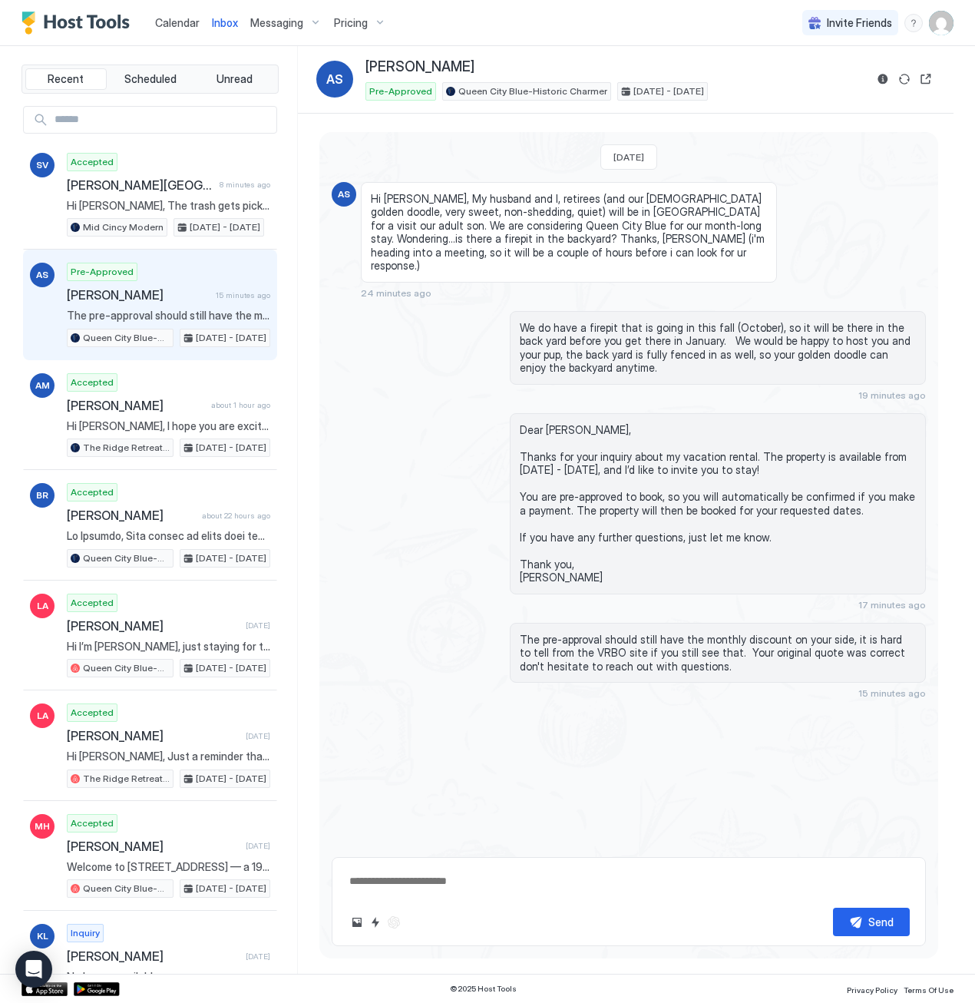  I want to click on input: Input Field, so click(162, 120).